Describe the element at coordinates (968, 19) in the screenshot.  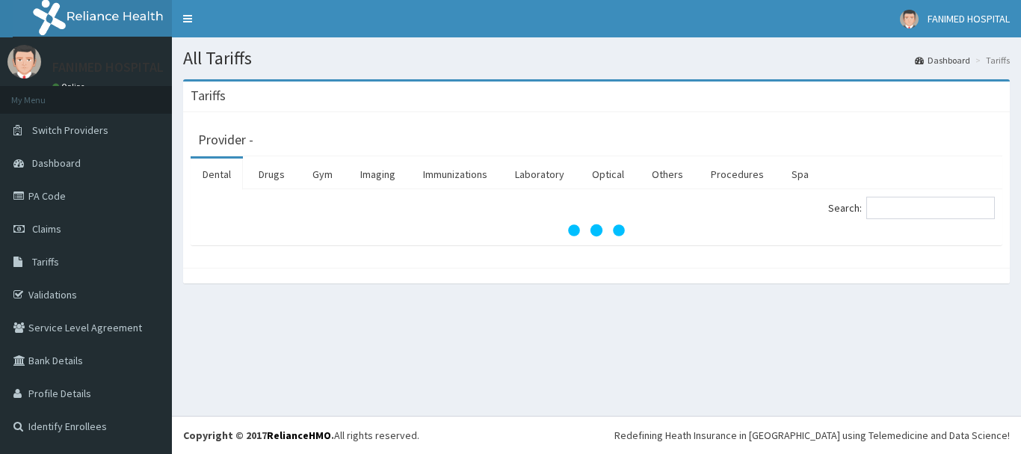
I see `span: FANIMED HOSPITAL` at that location.